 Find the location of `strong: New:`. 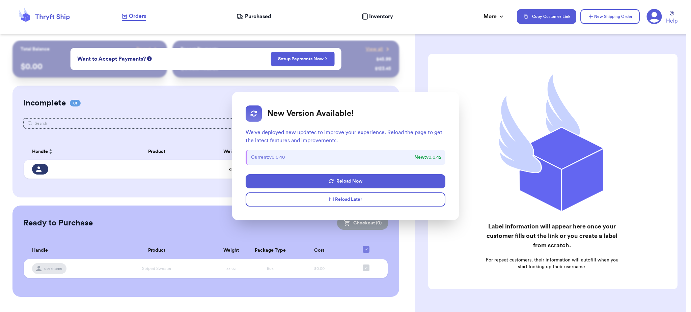

strong: New: is located at coordinates (420, 157).